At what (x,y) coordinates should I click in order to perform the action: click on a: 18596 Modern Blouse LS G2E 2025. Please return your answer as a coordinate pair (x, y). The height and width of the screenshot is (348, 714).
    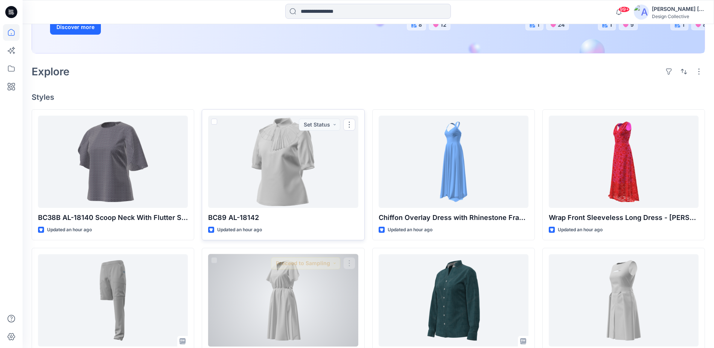
    Looking at the image, I should click on (453, 300).